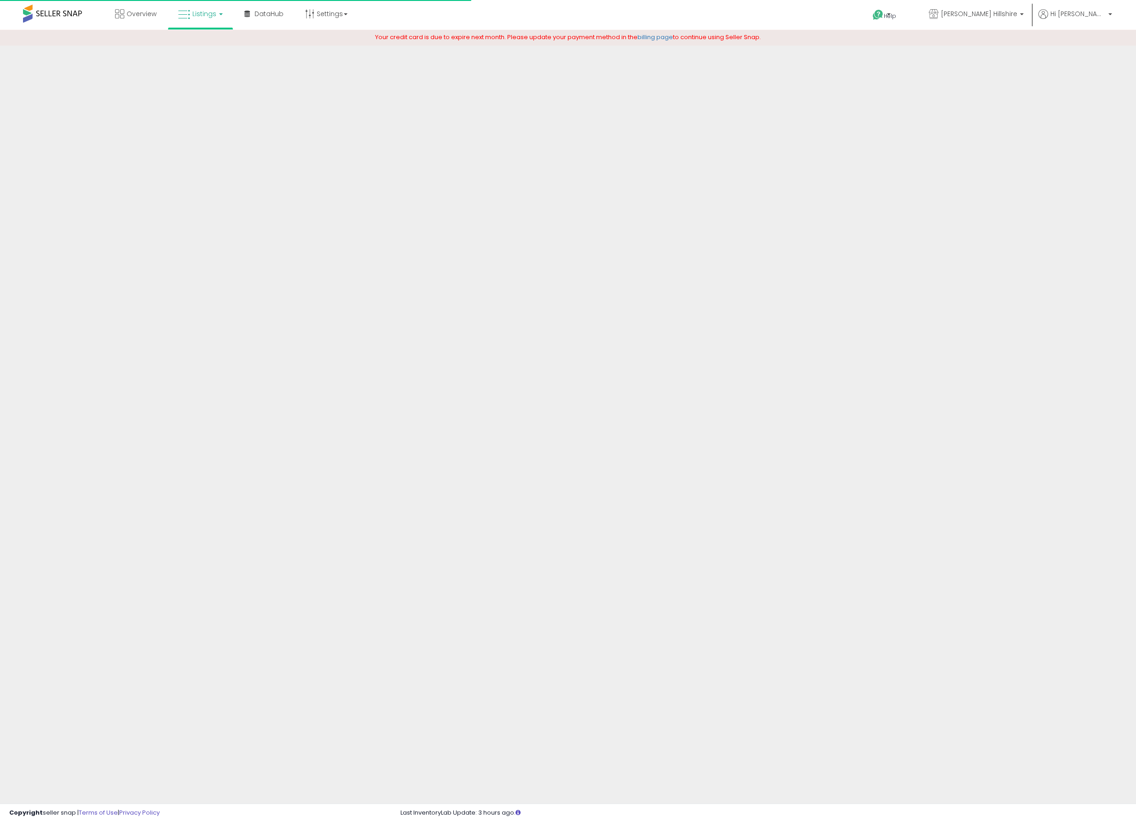  I want to click on span: DataHub, so click(269, 14).